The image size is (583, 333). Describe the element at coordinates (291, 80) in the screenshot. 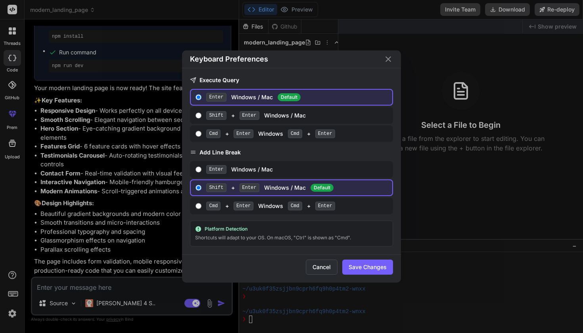

I see `h3: Execute Query` at that location.